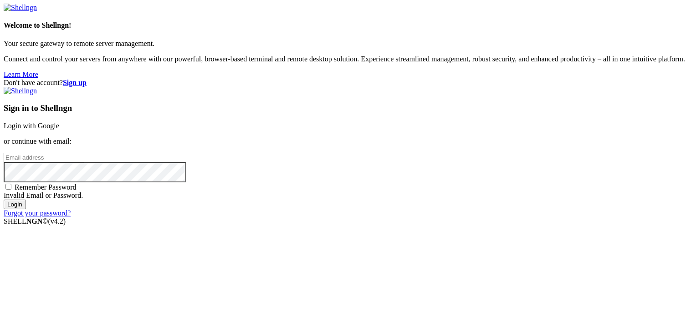 The image size is (691, 311). What do you see at coordinates (31, 126) in the screenshot?
I see `a: Login with Google` at bounding box center [31, 126].